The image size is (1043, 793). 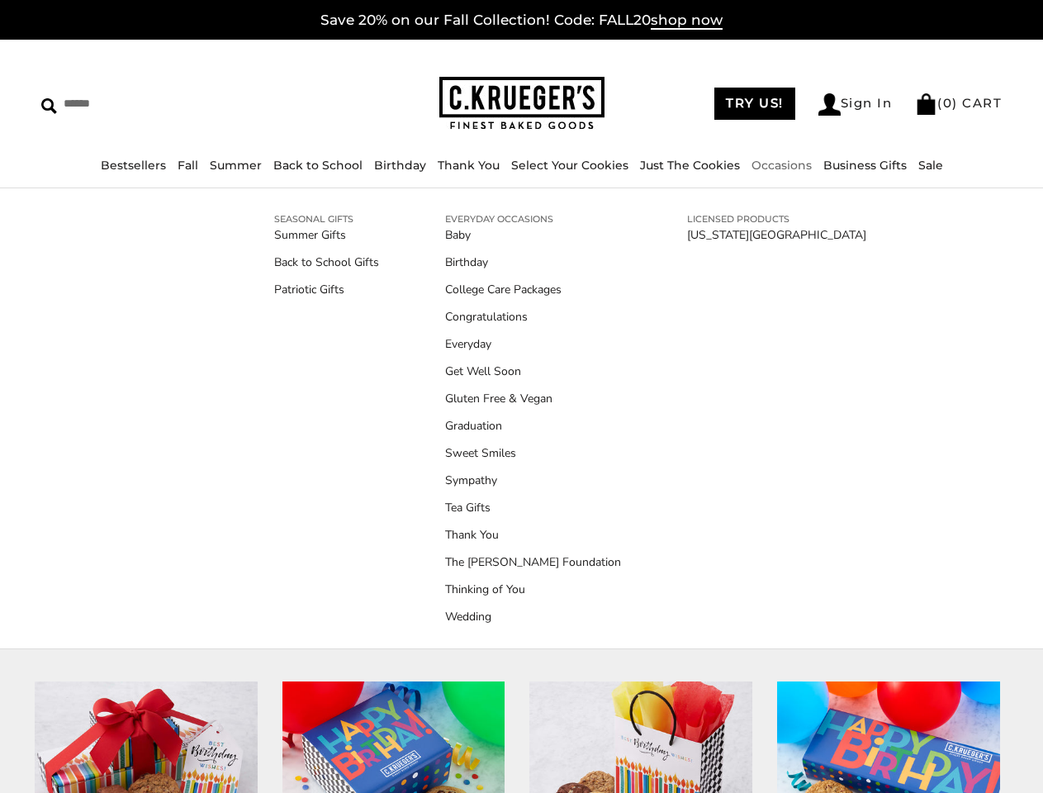 I want to click on a: Wedding, so click(x=533, y=616).